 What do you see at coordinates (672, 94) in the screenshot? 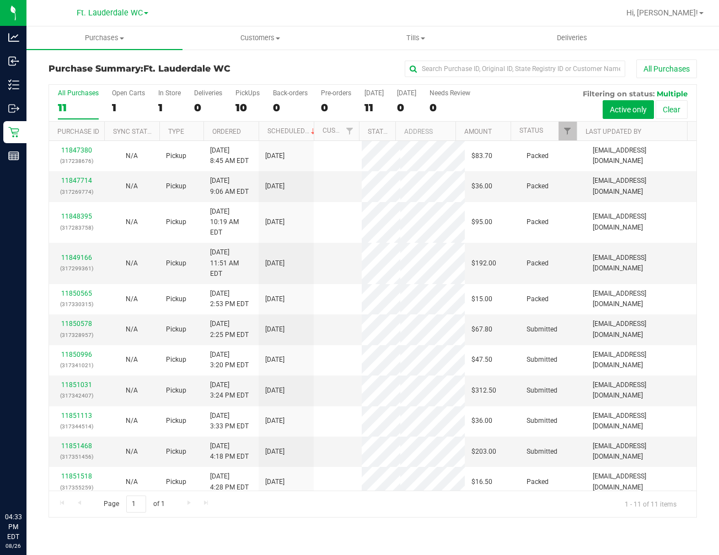
I see `span: Multiple` at bounding box center [672, 94].